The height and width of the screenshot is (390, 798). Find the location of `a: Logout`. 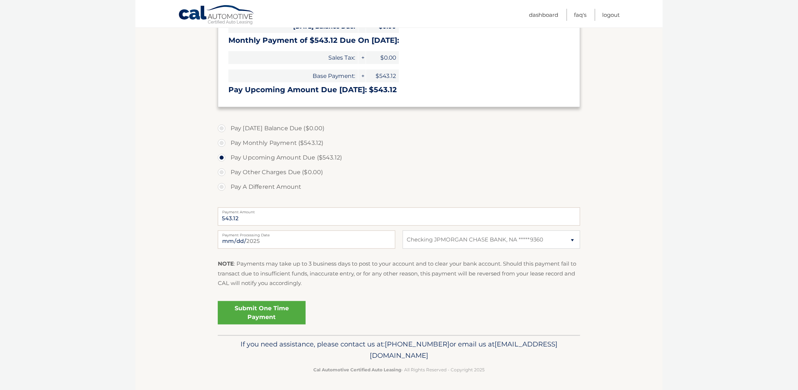

a: Logout is located at coordinates (611, 15).